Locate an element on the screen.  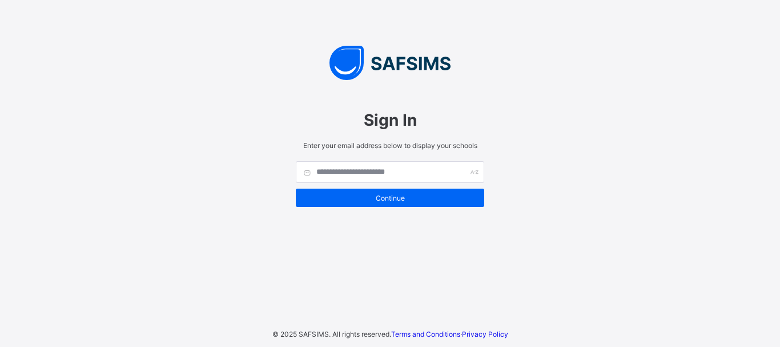
a: Terms and Conditions is located at coordinates (426, 334).